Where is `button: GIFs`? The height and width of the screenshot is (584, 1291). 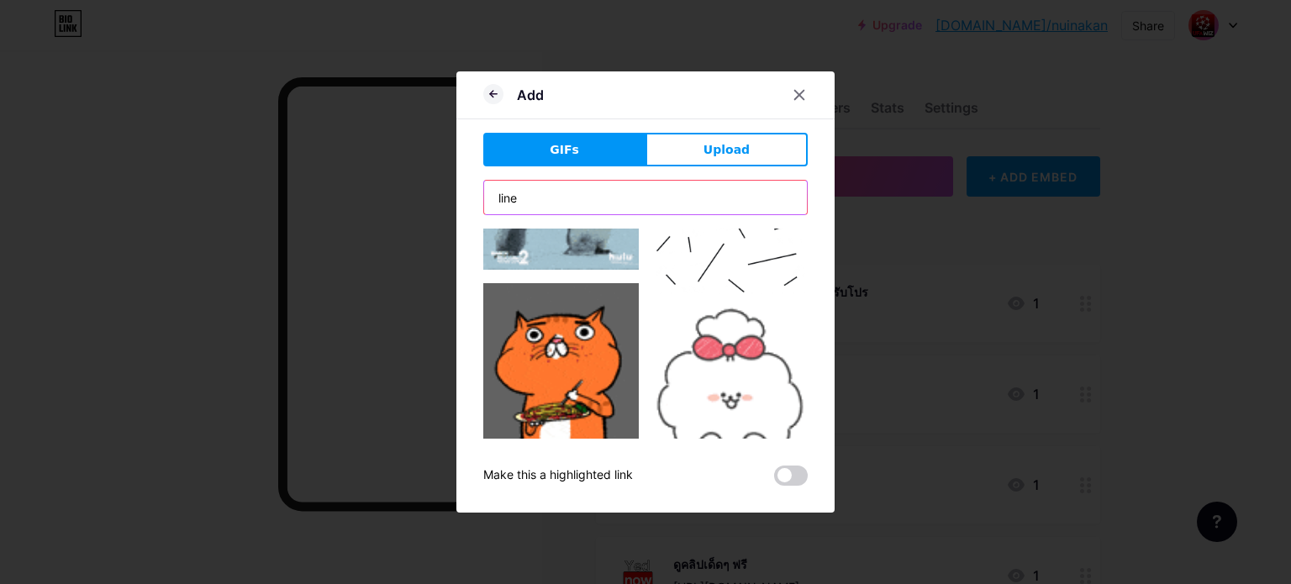
button: GIFs is located at coordinates (564, 150).